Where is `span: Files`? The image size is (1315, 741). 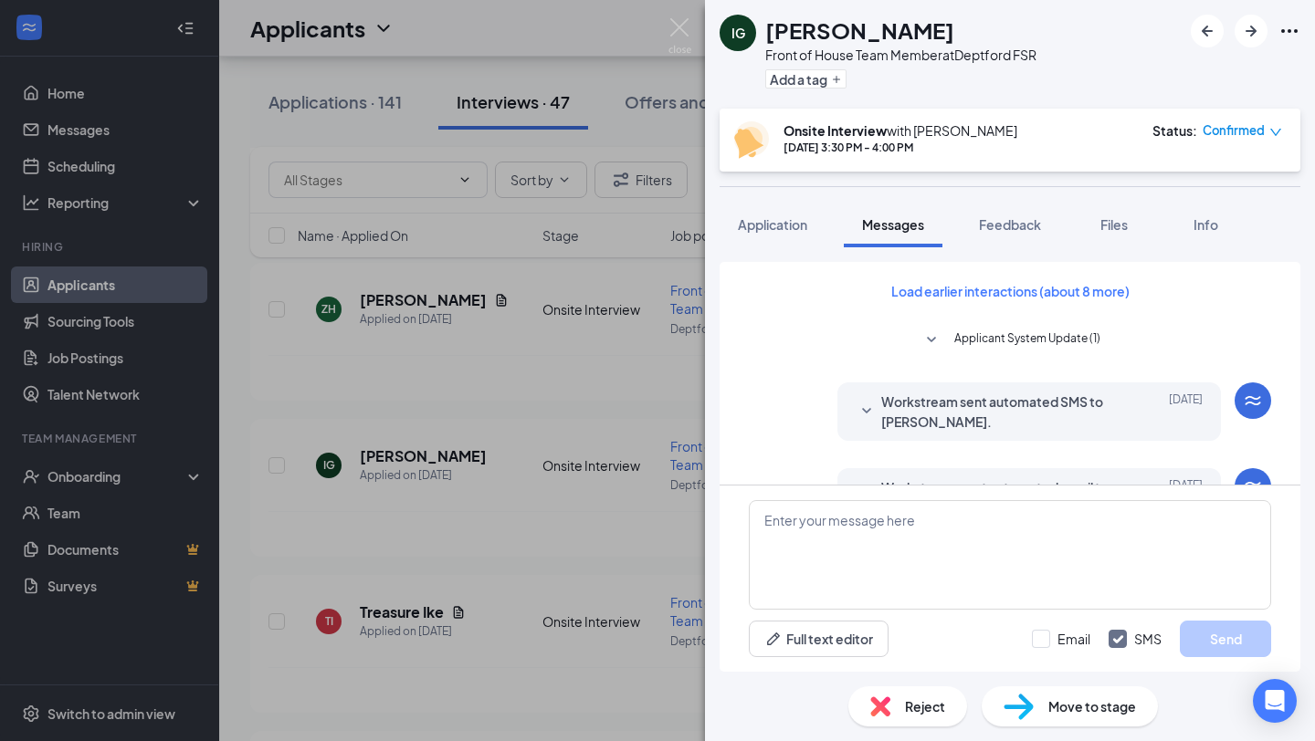
span: Files is located at coordinates (1114, 225).